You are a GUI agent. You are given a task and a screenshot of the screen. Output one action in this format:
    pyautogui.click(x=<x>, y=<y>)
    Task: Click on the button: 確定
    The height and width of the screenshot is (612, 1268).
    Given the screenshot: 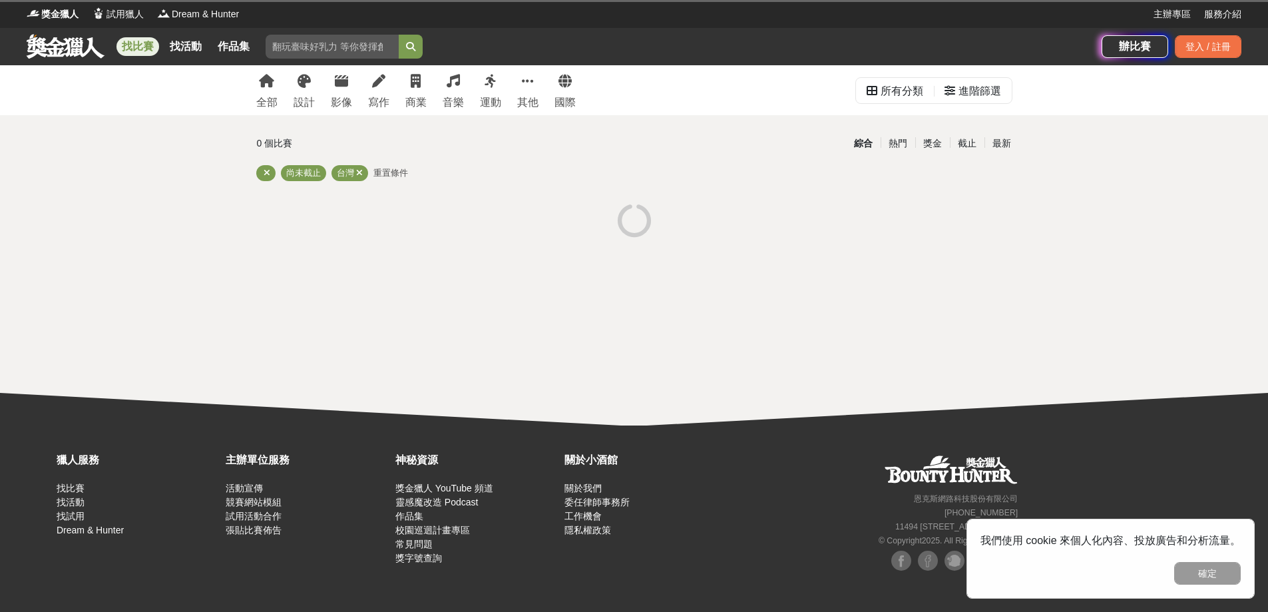 What is the action you would take?
    pyautogui.click(x=1207, y=573)
    